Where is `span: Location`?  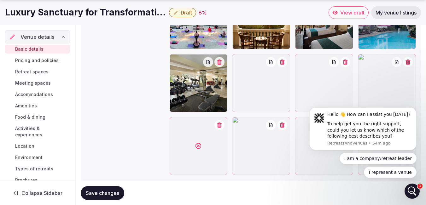
span: Location is located at coordinates (25, 146).